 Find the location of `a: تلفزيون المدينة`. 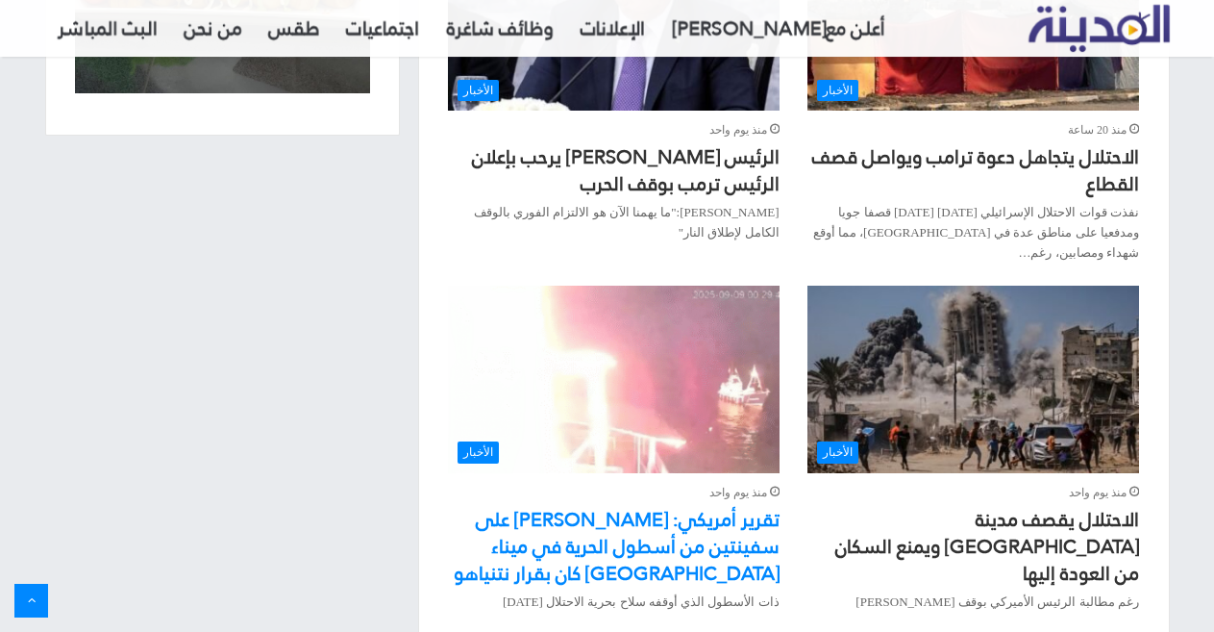

a: تلفزيون المدينة is located at coordinates (1099, 29).